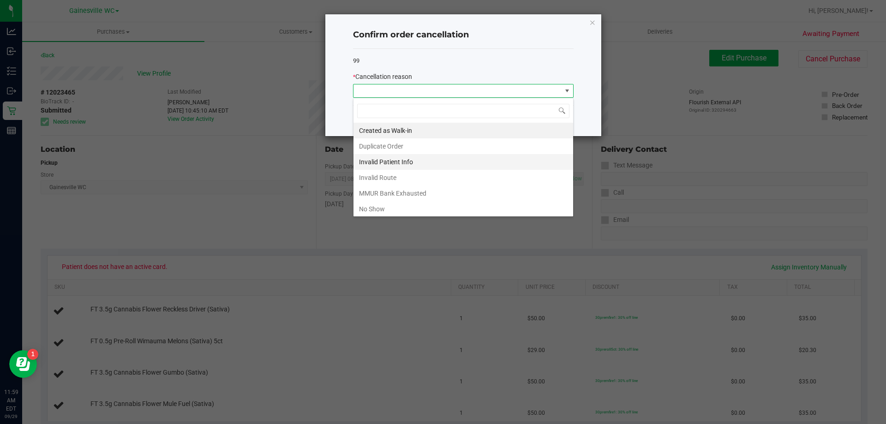  What do you see at coordinates (463, 146) in the screenshot?
I see `li: Duplicate Order` at bounding box center [463, 146].